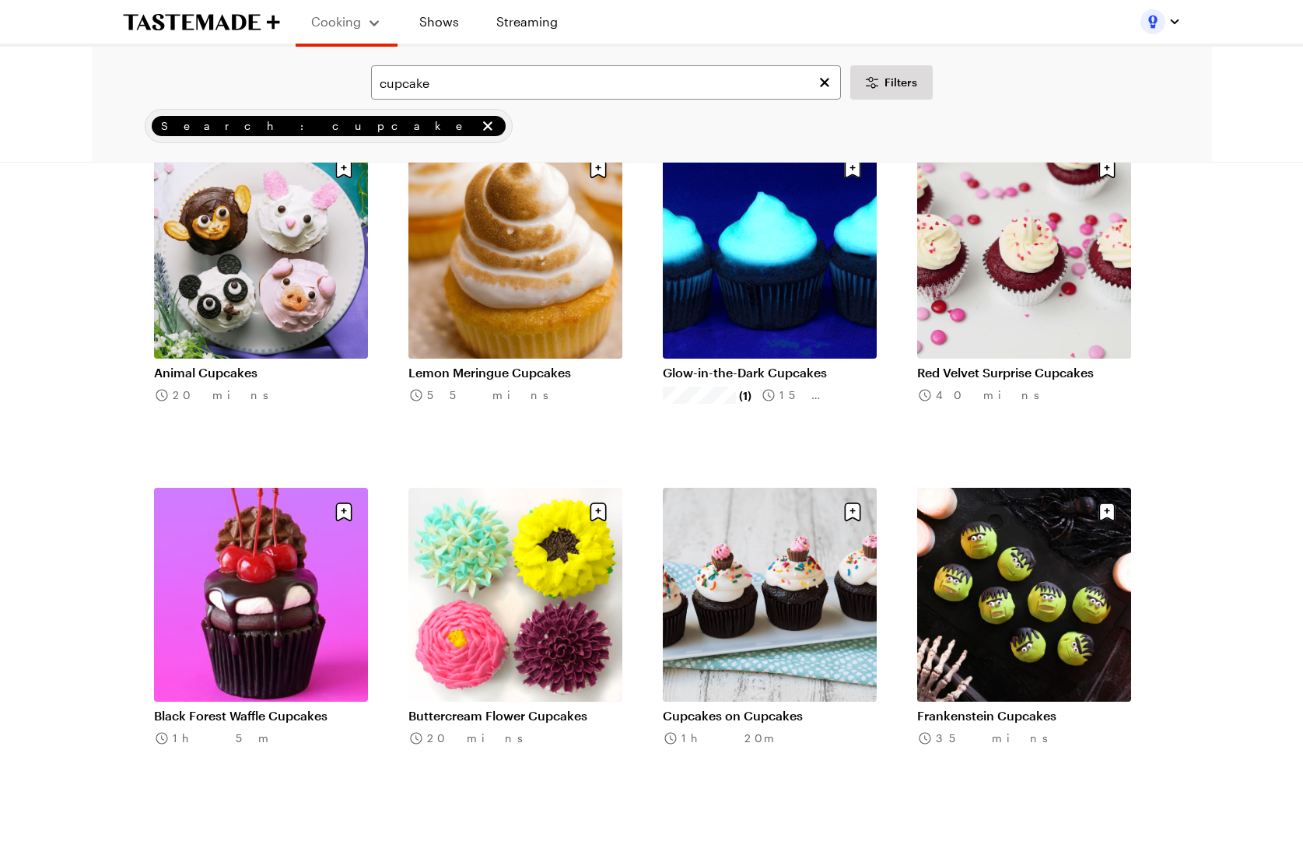 This screenshot has height=841, width=1303. Describe the element at coordinates (488, 126) in the screenshot. I see `button: remove Search: cupcake` at that location.